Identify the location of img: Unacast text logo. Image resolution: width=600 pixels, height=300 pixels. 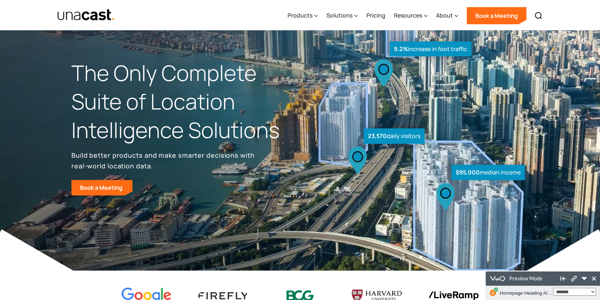
(86, 15).